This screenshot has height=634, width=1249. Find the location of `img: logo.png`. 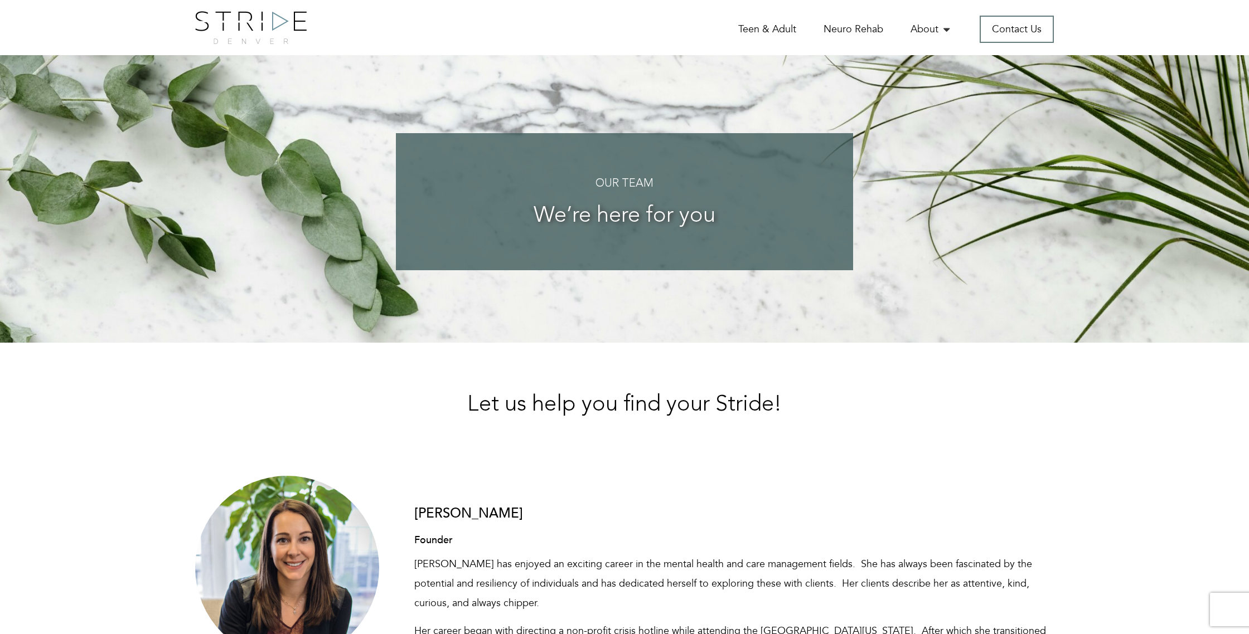

img: logo.png is located at coordinates (251, 27).